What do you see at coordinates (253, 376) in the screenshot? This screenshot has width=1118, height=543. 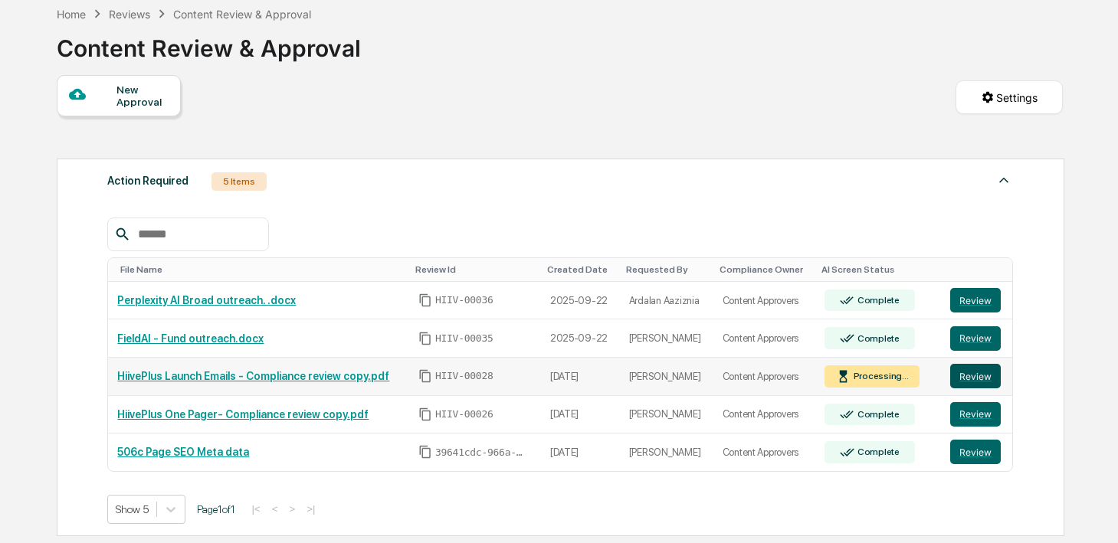 I see `a: HiivePlus Launch Emails - Compliance review copy.pdf` at bounding box center [253, 376].